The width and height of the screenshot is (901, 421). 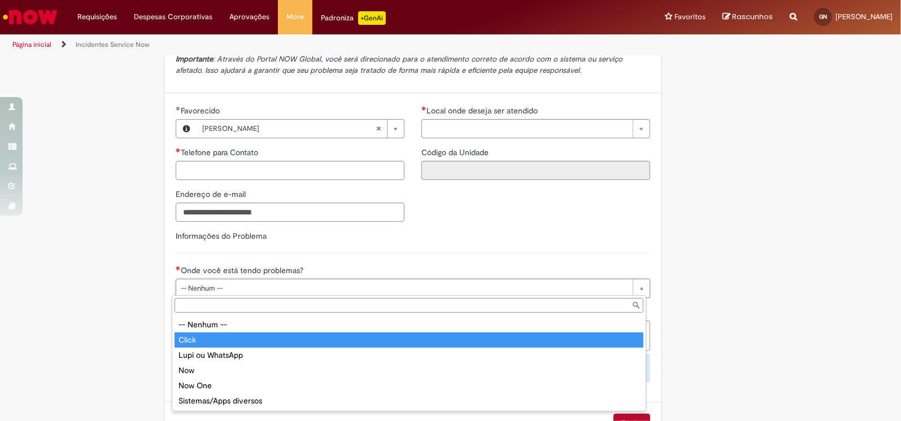 I want to click on div: Now One, so click(x=409, y=386).